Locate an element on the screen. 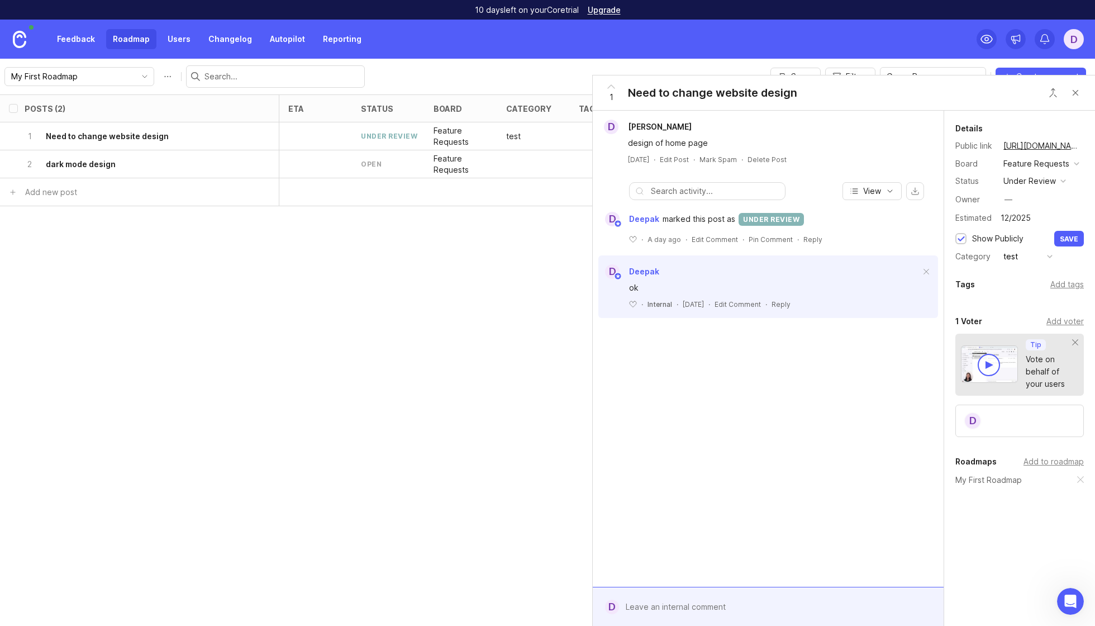 This screenshot has height=626, width=1095. div: status is located at coordinates (377, 108).